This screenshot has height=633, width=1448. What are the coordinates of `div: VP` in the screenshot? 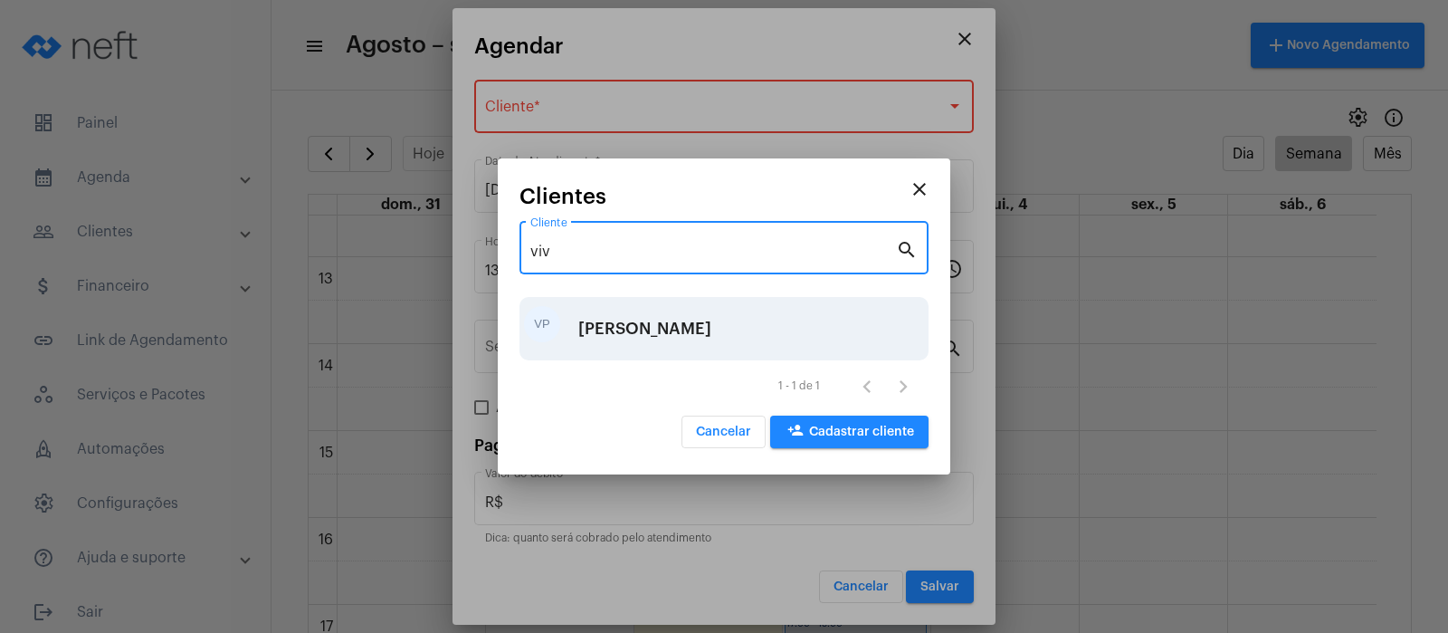 It's located at (542, 324).